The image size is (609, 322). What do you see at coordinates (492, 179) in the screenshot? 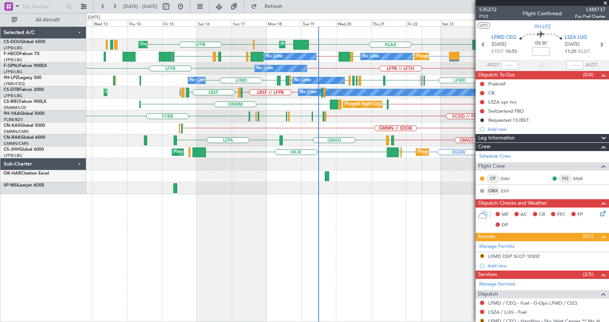
I see `div: CP` at bounding box center [492, 179].